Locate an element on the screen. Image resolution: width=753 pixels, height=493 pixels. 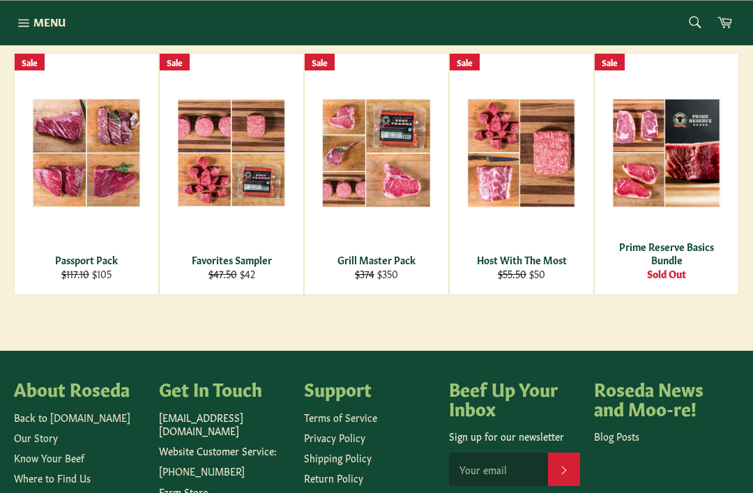
div: Sold Out is located at coordinates (666, 273).